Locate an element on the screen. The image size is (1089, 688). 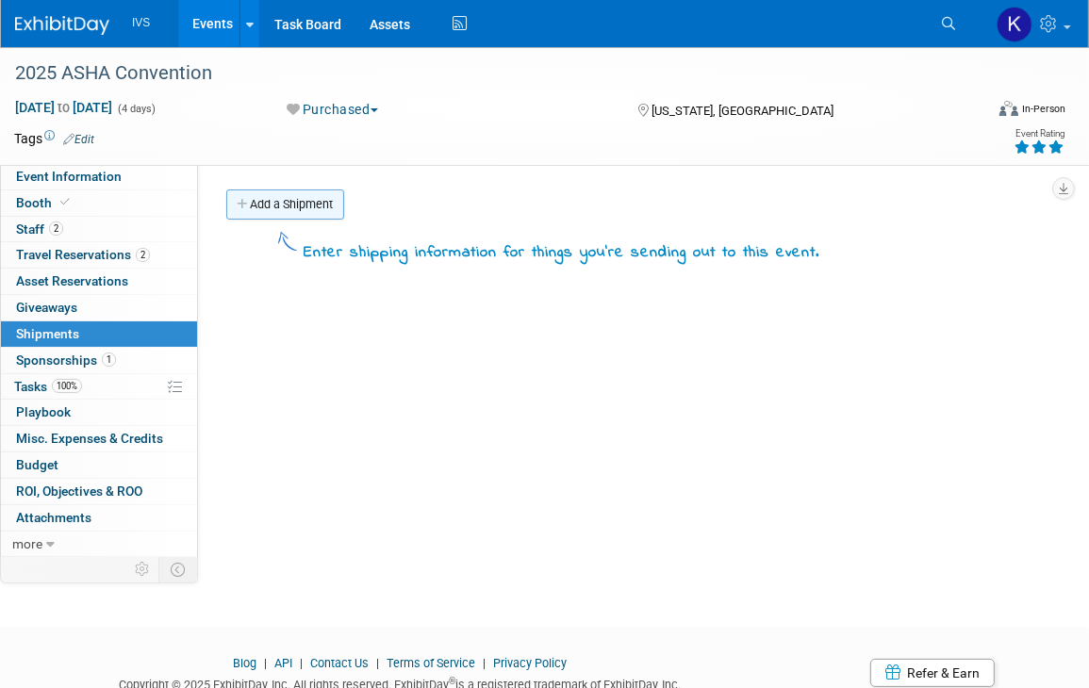
a: Add a Shipment is located at coordinates (285, 205).